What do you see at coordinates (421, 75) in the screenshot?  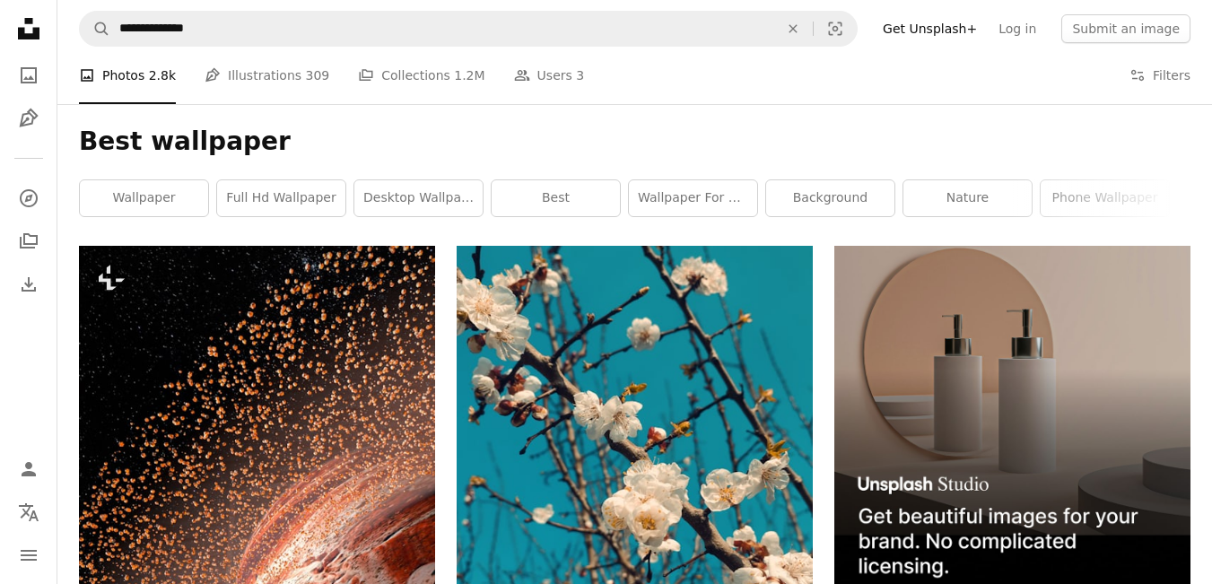 I see `a: Collections 1.2M` at bounding box center [421, 75].